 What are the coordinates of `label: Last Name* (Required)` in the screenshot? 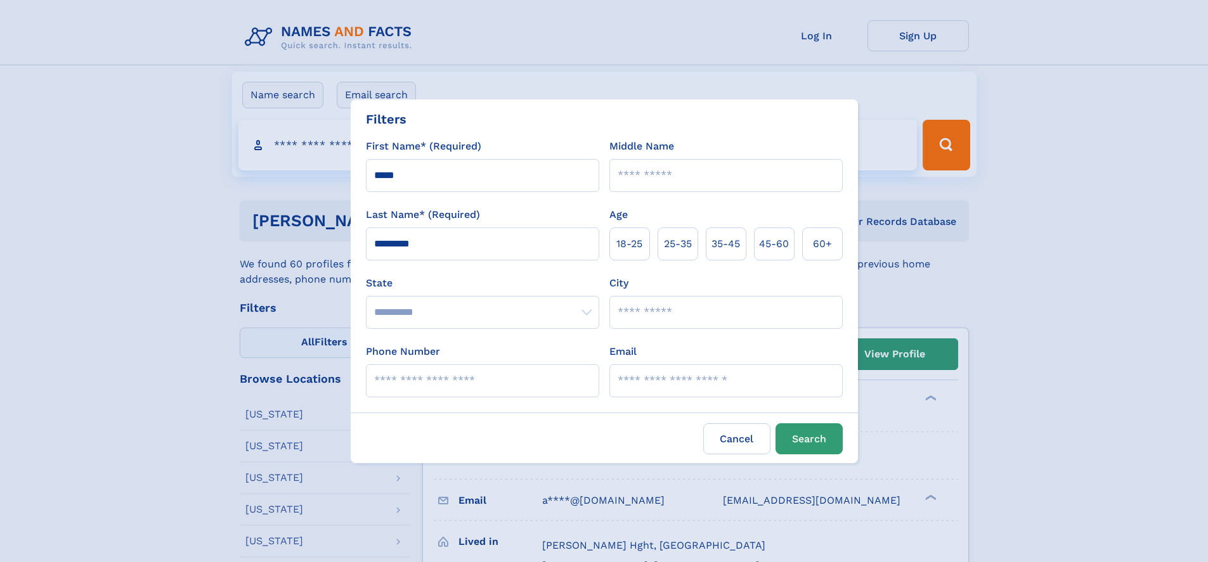 It's located at (423, 215).